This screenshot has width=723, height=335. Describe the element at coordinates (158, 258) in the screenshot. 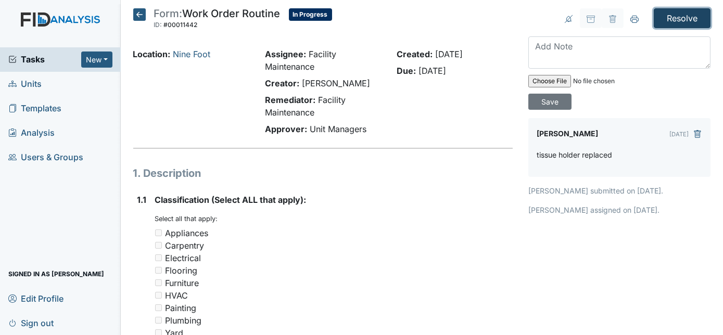

I see `input: Electrical` at that location.